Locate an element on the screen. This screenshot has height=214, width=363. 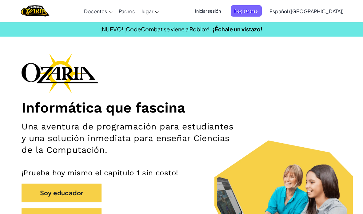
button: Iniciar sesión is located at coordinates (208, 11).